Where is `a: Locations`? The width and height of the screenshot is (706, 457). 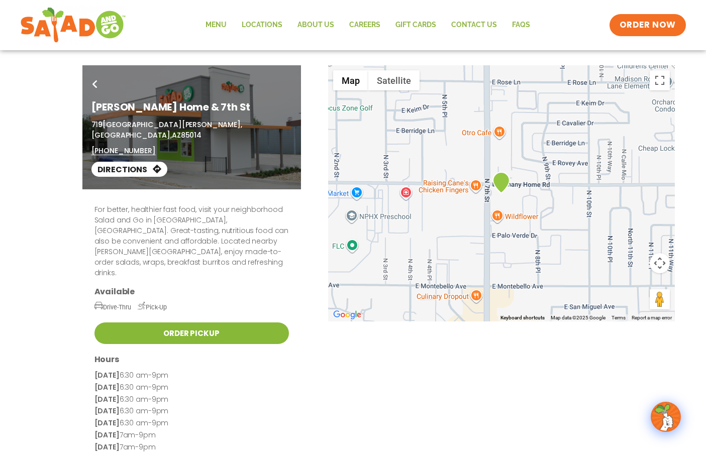 a: Locations is located at coordinates (262, 25).